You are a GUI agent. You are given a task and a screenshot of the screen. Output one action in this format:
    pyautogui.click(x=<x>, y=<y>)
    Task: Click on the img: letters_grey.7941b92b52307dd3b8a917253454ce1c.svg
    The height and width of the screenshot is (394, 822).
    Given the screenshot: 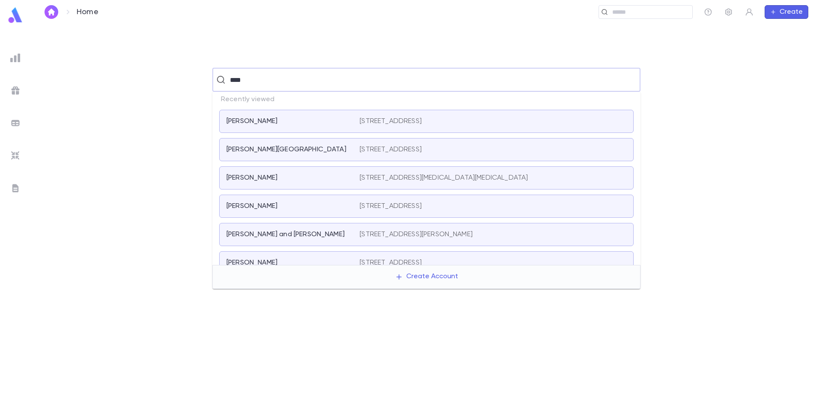 What is the action you would take?
    pyautogui.click(x=15, y=188)
    